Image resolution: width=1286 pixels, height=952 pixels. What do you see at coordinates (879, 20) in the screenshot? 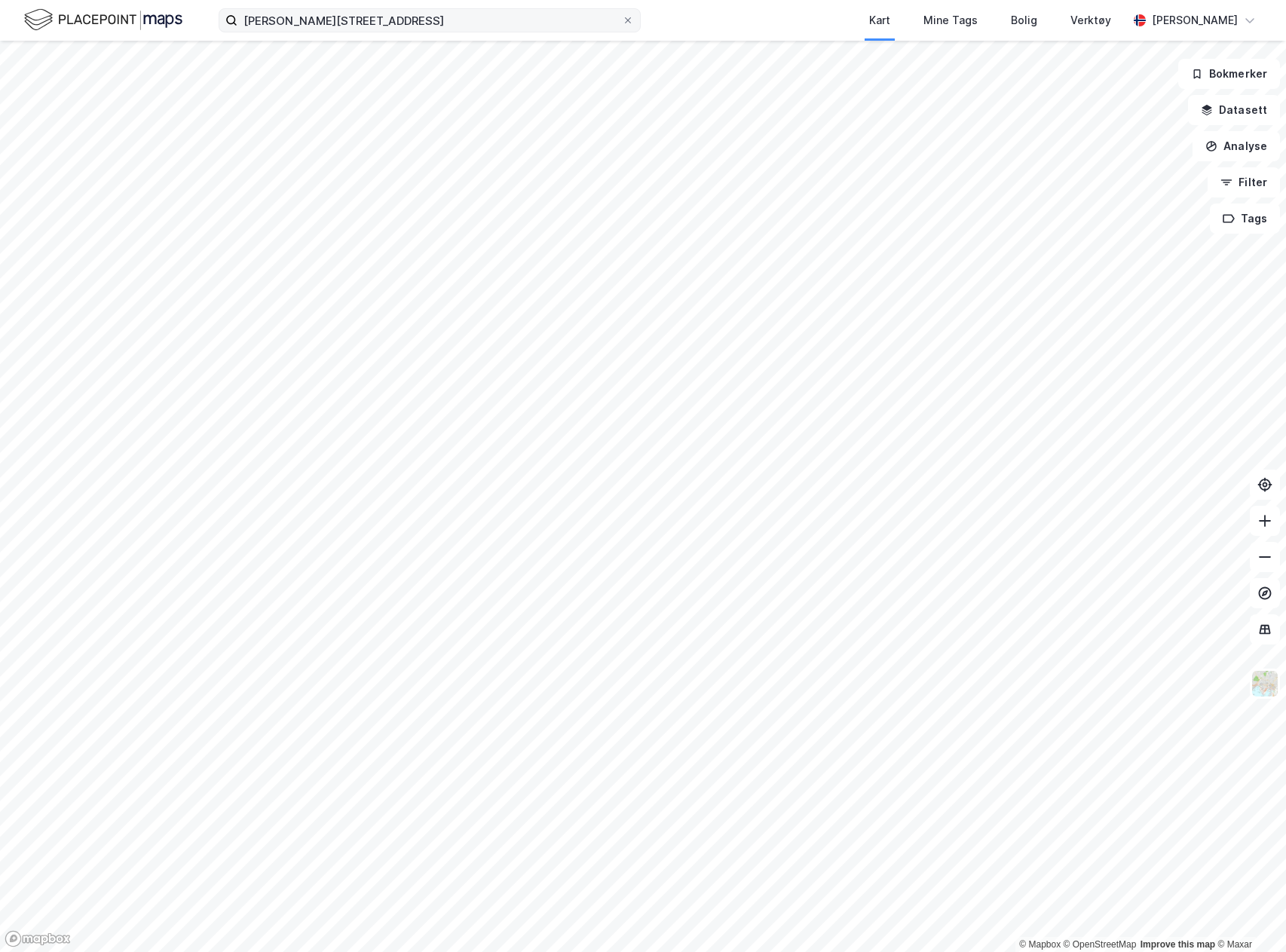
I see `div: Kart` at bounding box center [879, 20].